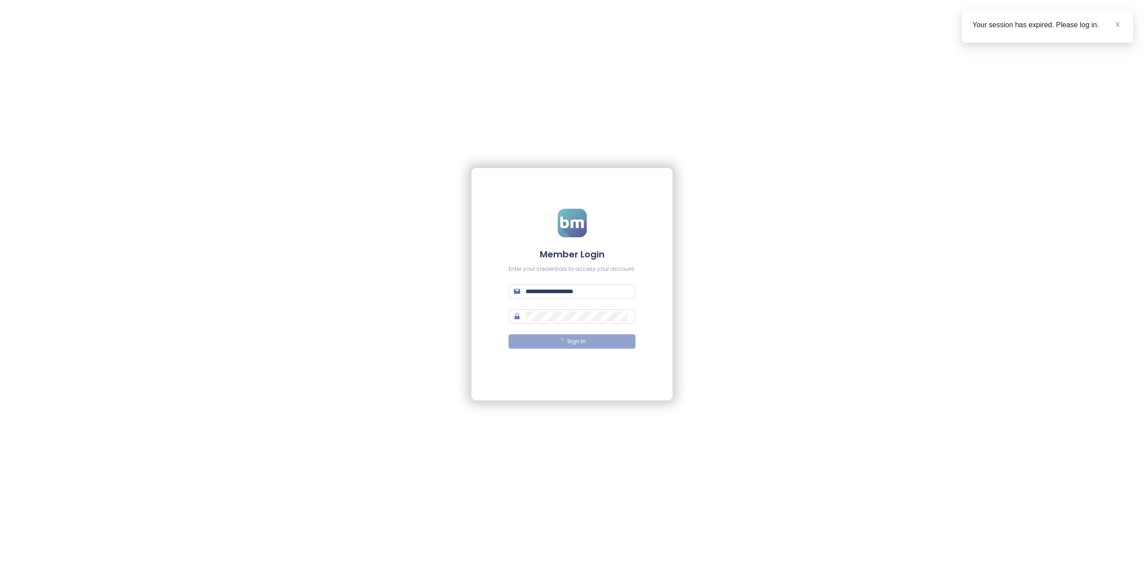 The height and width of the screenshot is (568, 1144). I want to click on div: Your session has expired. Please log in., so click(1048, 25).